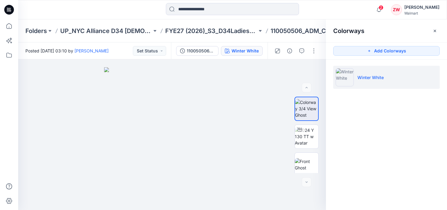  Describe the element at coordinates (386, 51) in the screenshot. I see `button: Add Colorways` at that location.